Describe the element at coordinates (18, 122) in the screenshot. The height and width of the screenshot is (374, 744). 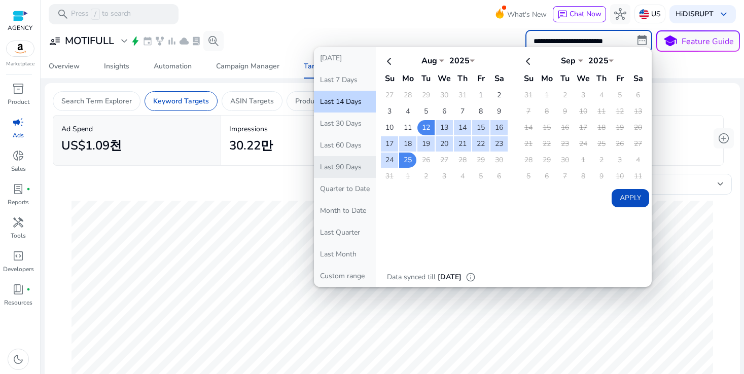
I see `span: campaign` at that location.